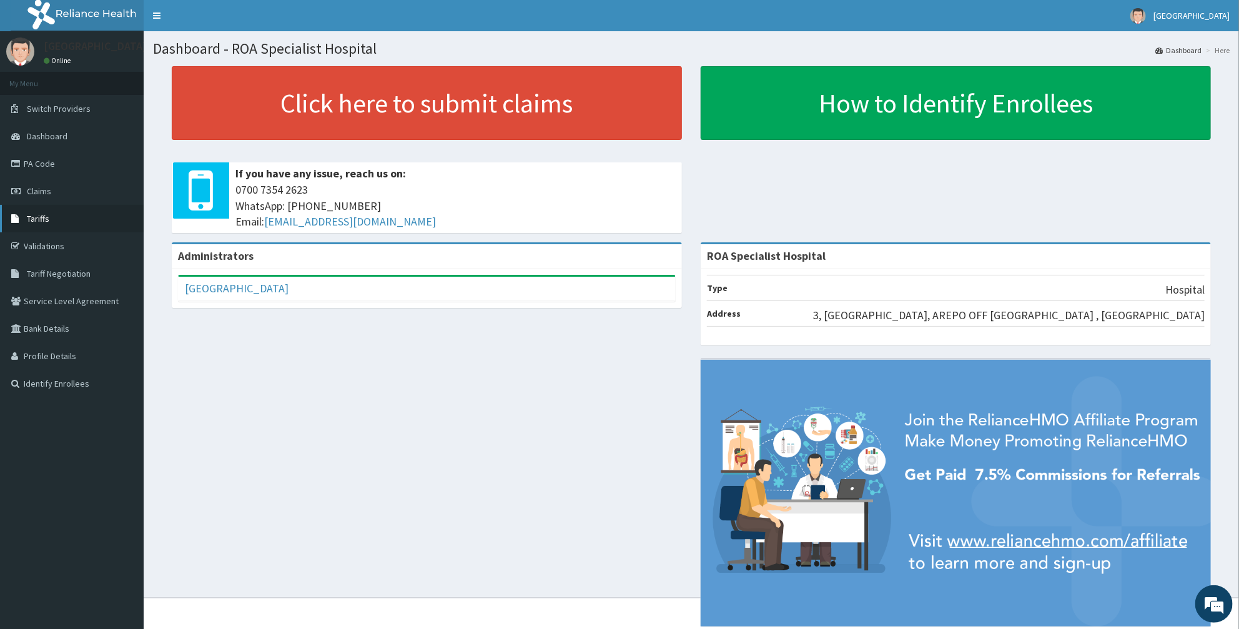 This screenshot has width=1239, height=629. I want to click on a: Online, so click(59, 61).